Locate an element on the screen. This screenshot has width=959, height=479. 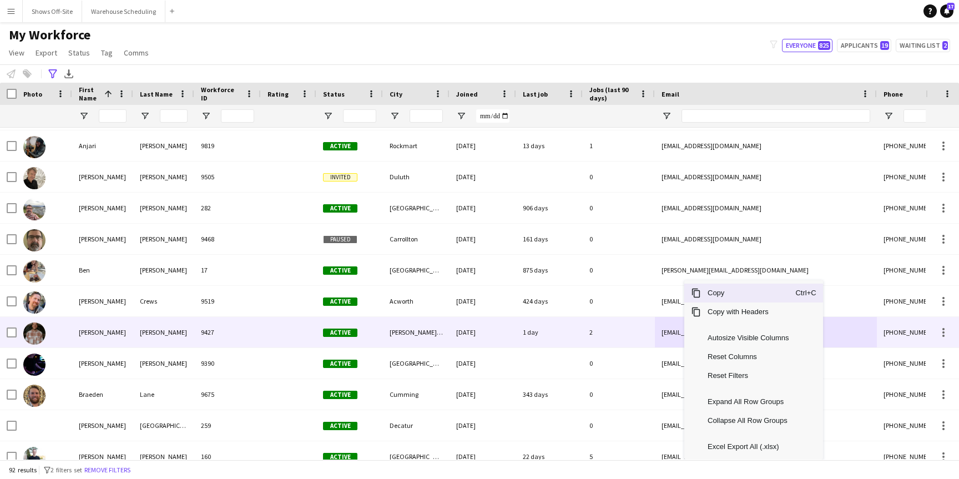
span: Email is located at coordinates (670, 94).